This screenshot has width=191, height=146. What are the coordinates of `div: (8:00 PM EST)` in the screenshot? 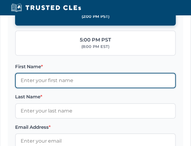 It's located at (96, 47).